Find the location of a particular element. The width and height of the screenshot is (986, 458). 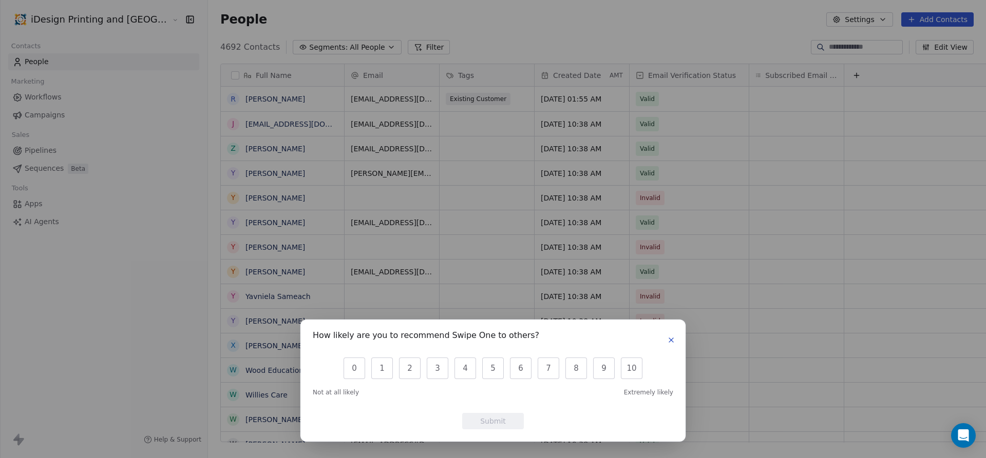

button: 6 is located at coordinates (521, 369).